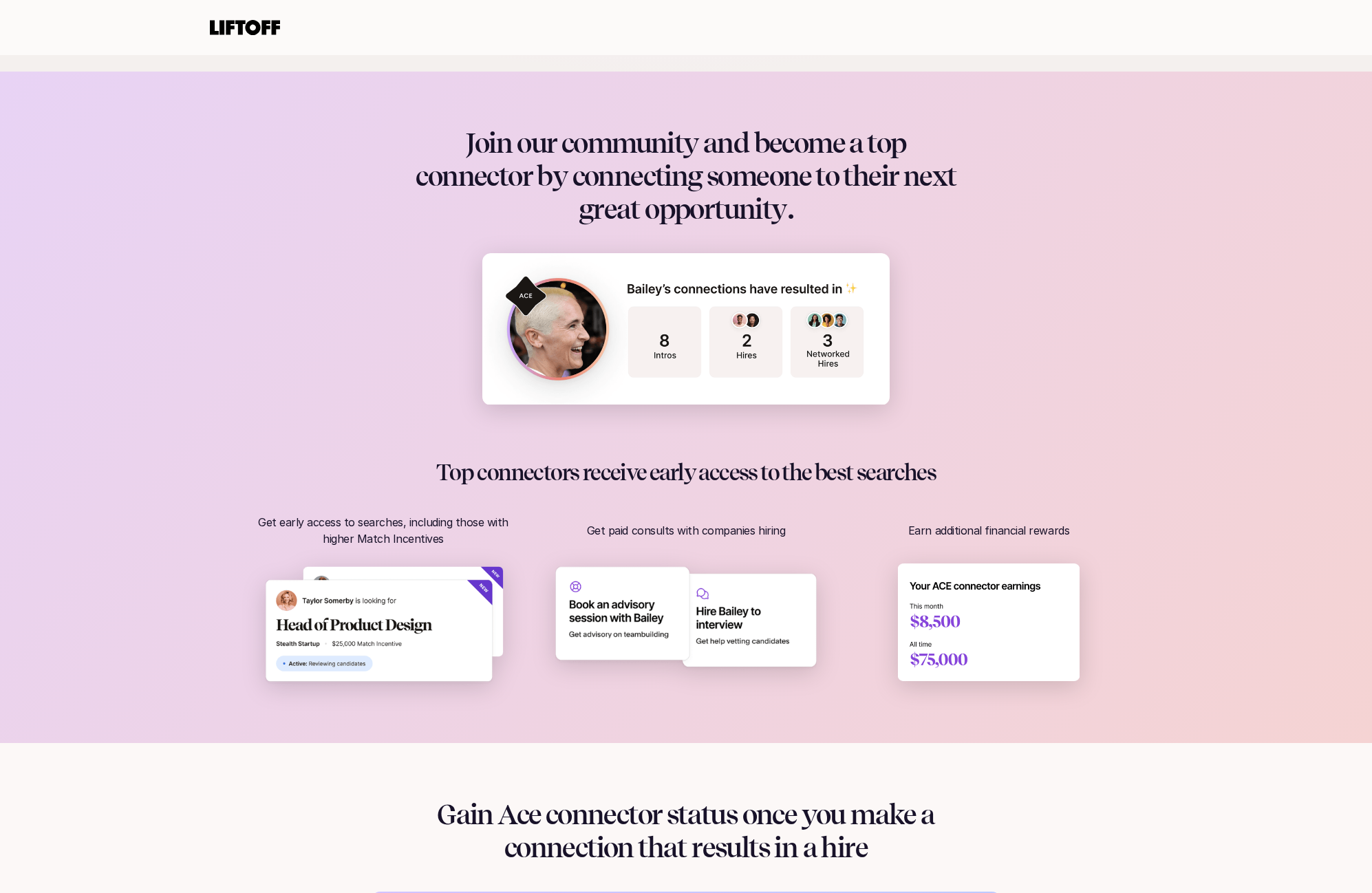  Describe the element at coordinates (384, 530) in the screenshot. I see `p: Get early access to searches, including those with higher Match Incentives` at that location.